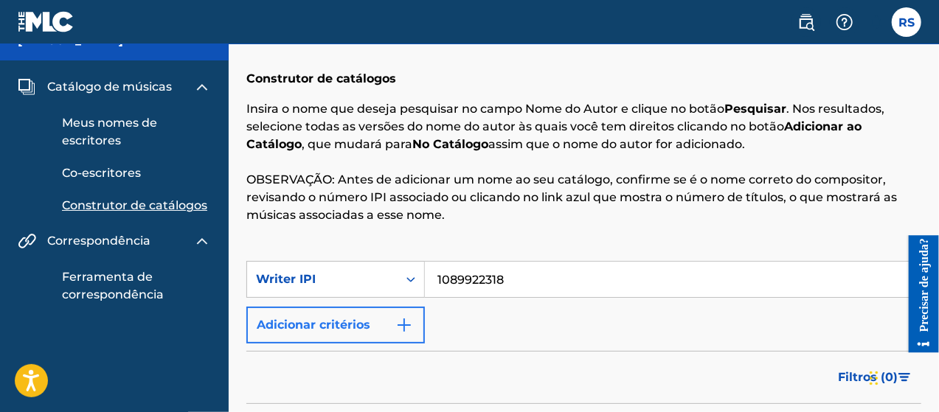 Image resolution: width=939 pixels, height=412 pixels. I want to click on a: Pesquisa pública, so click(806, 22).